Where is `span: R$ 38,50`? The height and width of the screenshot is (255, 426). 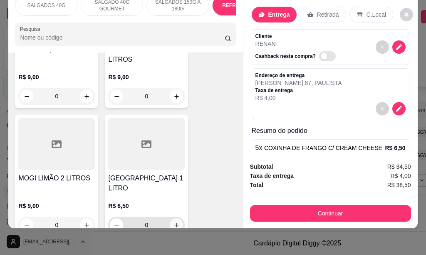
span: R$ 38,50 is located at coordinates (399, 185).